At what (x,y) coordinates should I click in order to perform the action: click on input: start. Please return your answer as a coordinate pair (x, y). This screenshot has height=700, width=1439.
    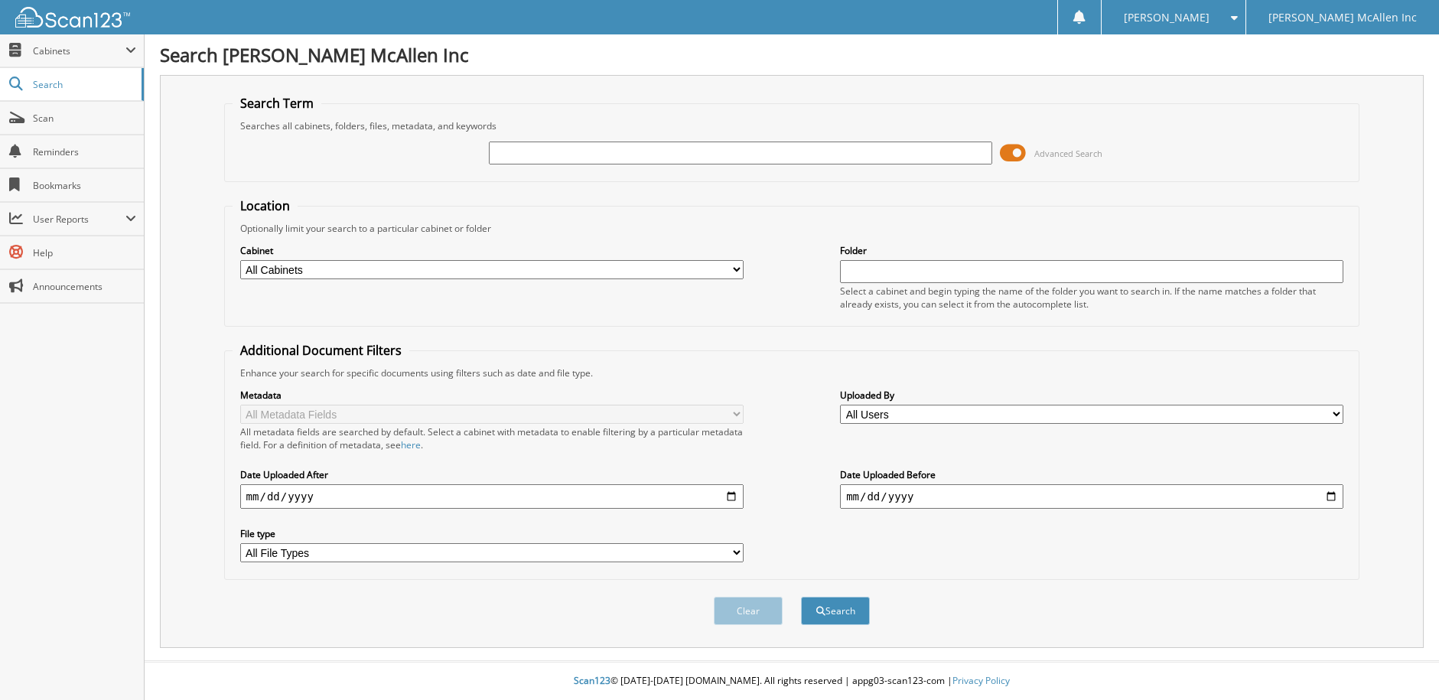
    Looking at the image, I should click on (492, 496).